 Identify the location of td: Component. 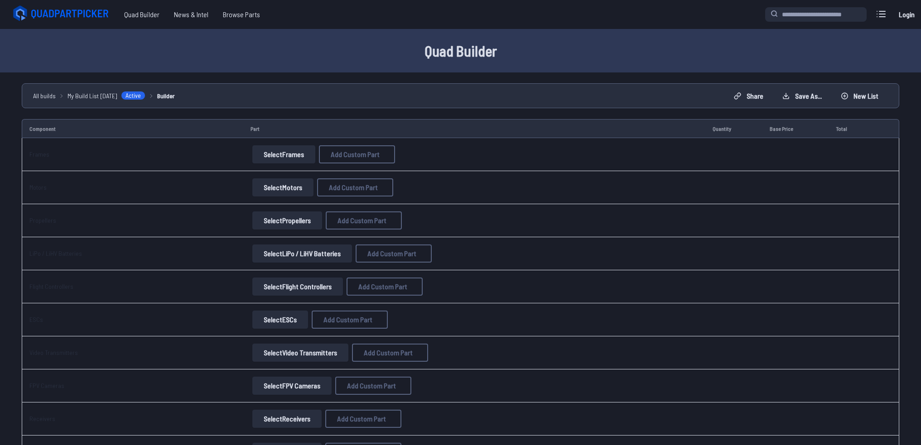
(132, 129).